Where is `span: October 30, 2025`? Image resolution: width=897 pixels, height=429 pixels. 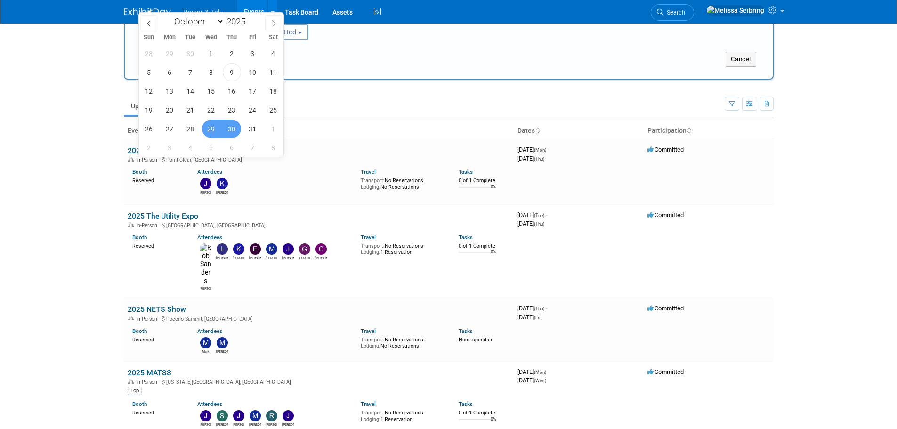
span: October 30, 2025 is located at coordinates (232, 128).